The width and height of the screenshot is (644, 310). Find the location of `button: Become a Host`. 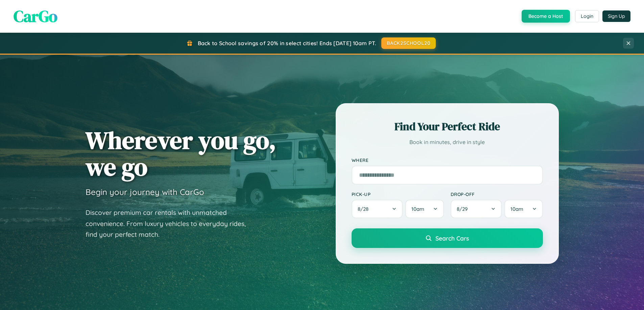

button: Become a Host is located at coordinates (545, 16).